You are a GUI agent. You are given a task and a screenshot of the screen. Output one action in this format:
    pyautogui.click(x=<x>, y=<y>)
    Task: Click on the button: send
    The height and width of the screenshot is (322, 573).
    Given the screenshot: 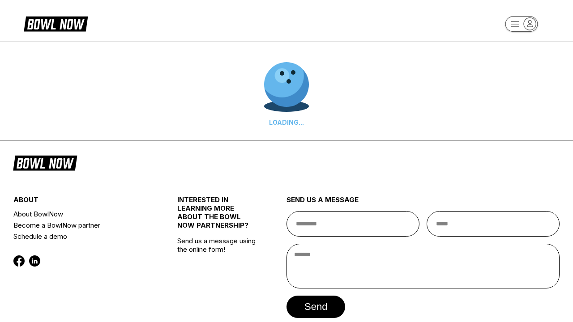 What is the action you would take?
    pyautogui.click(x=315, y=307)
    